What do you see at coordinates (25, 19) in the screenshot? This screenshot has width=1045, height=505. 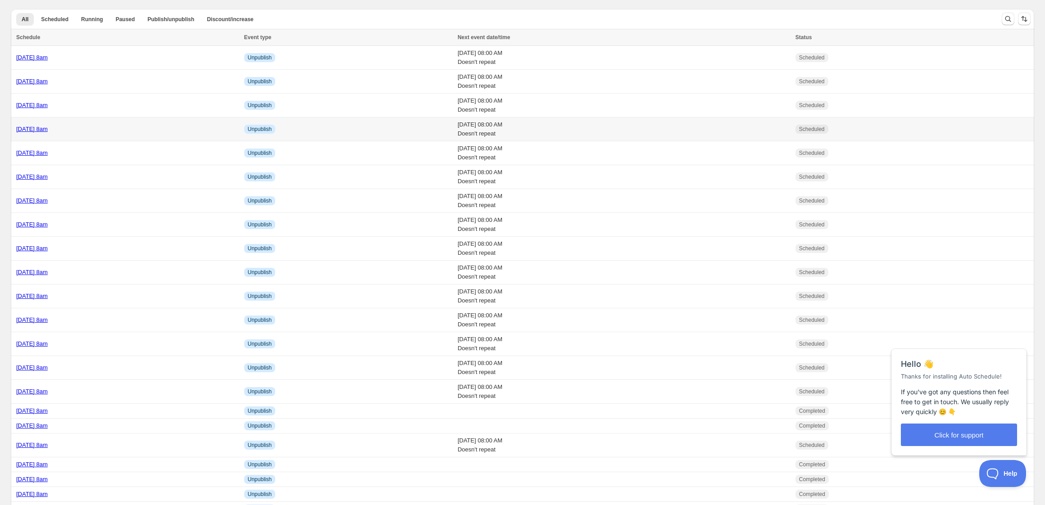 I see `span: All` at bounding box center [25, 19].